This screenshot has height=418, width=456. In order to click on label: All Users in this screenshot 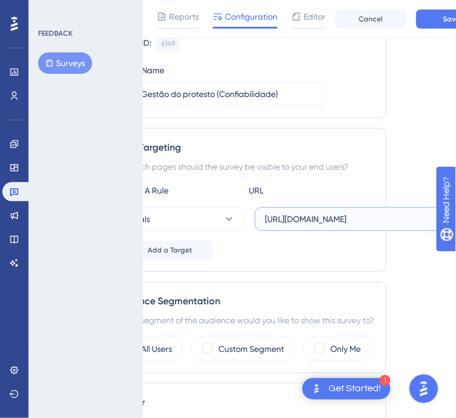, I will do `click(156, 349)`.